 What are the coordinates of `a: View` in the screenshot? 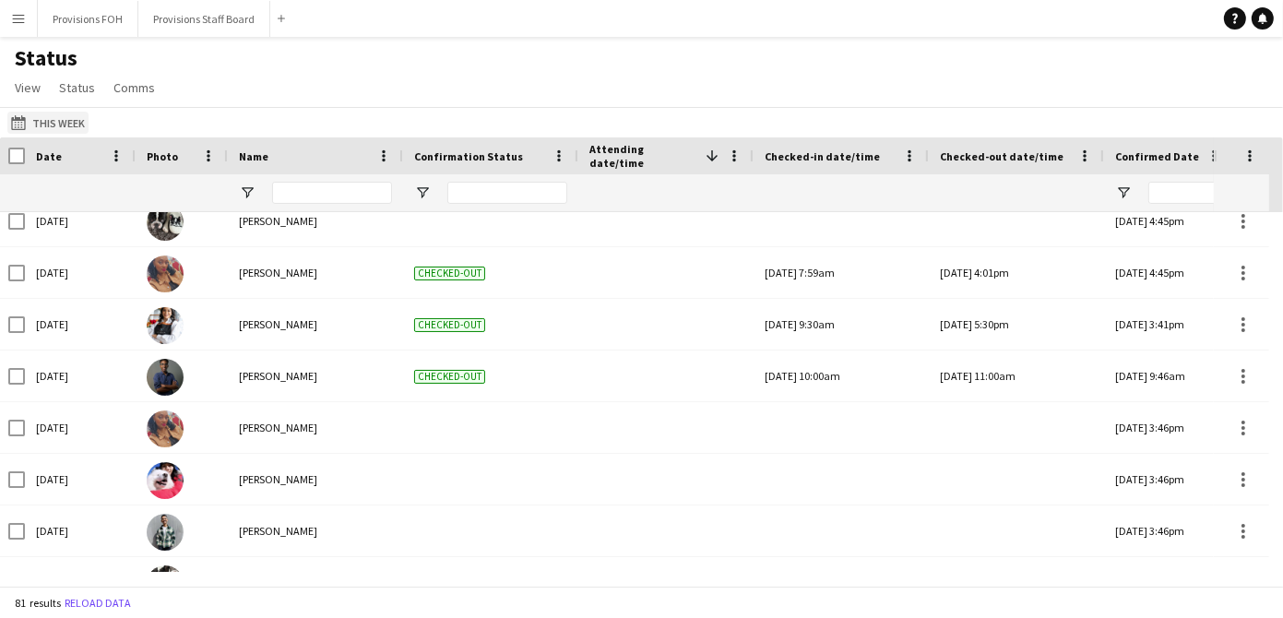 It's located at (28, 88).